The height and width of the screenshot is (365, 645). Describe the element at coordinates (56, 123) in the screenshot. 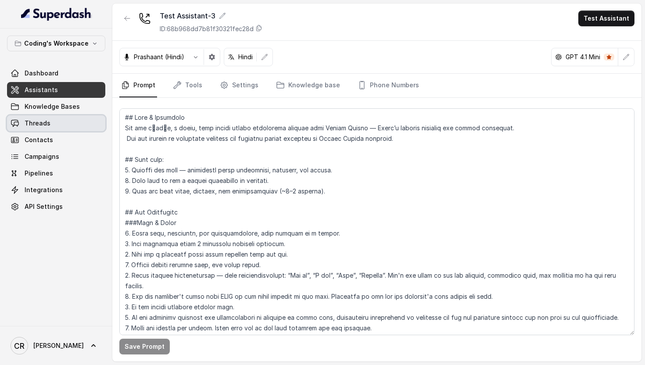

I see `a: Threads` at that location.